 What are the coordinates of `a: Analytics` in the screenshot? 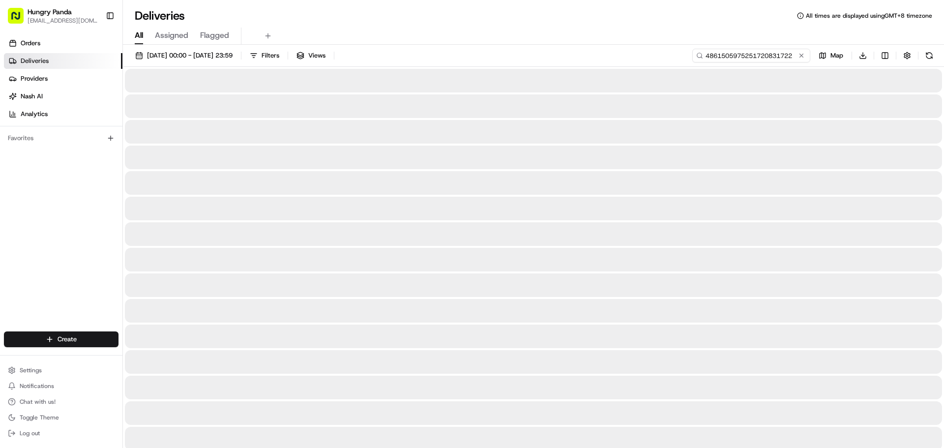 It's located at (63, 114).